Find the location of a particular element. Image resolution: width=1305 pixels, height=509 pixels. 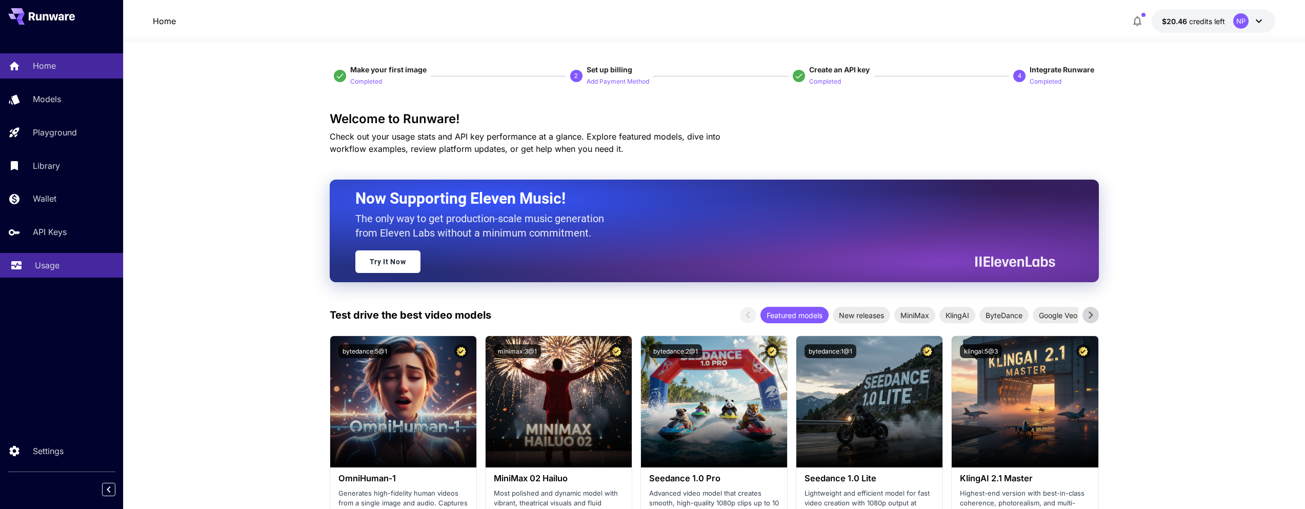

p: API Keys is located at coordinates (50, 232).